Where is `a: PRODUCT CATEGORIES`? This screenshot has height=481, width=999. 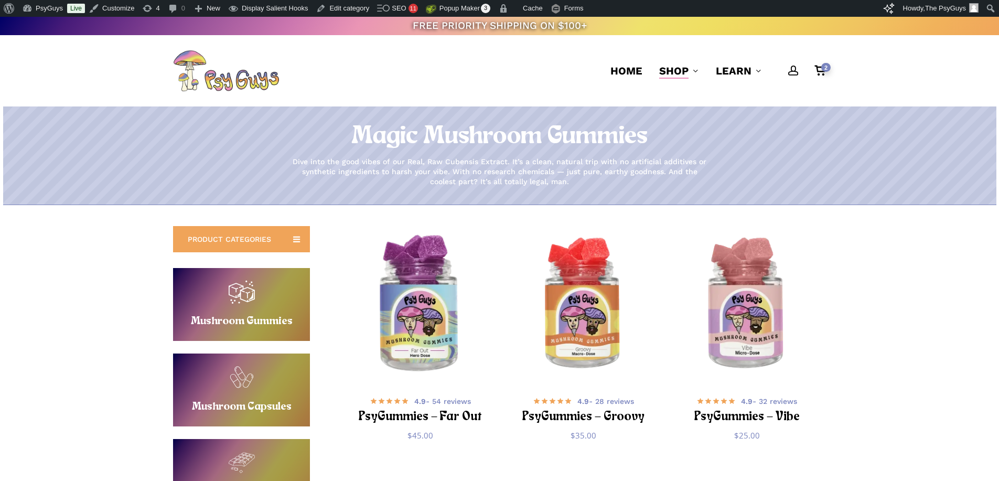
a: PRODUCT CATEGORIES is located at coordinates (241, 239).